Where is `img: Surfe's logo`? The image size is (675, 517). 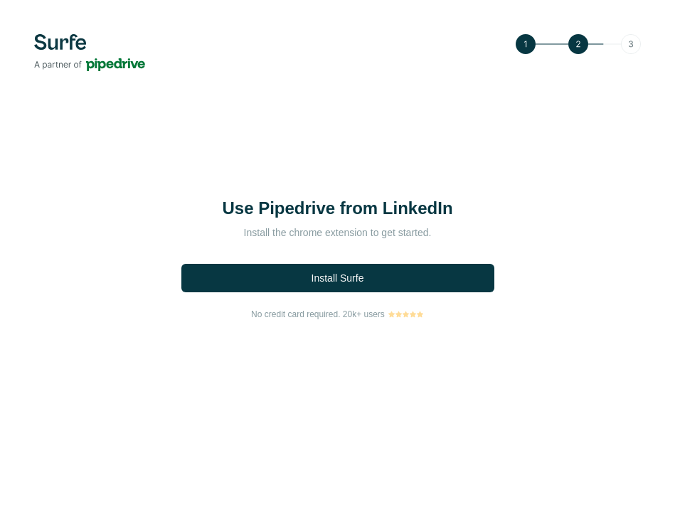
img: Surfe's logo is located at coordinates (90, 53).